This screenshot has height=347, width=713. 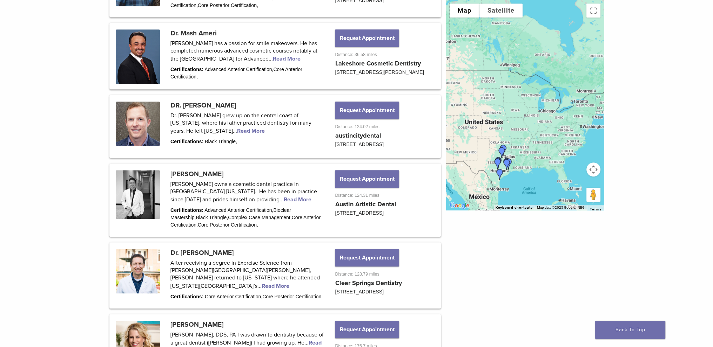 What do you see at coordinates (498, 163) in the screenshot?
I see `div: DR. Steven Cook` at bounding box center [498, 163].